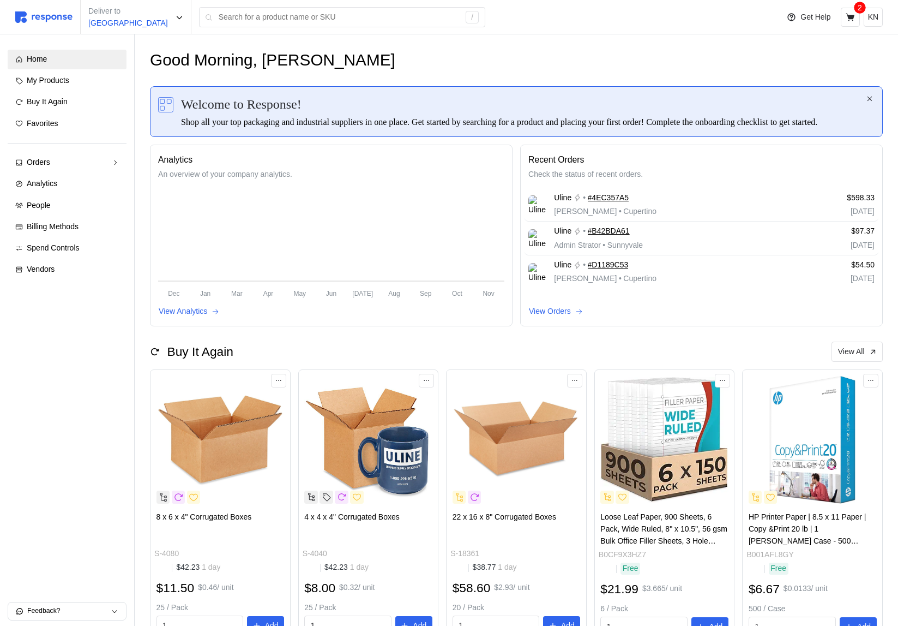 The image size is (898, 626). Describe the element at coordinates (40, 269) in the screenshot. I see `span: Vendors` at that location.